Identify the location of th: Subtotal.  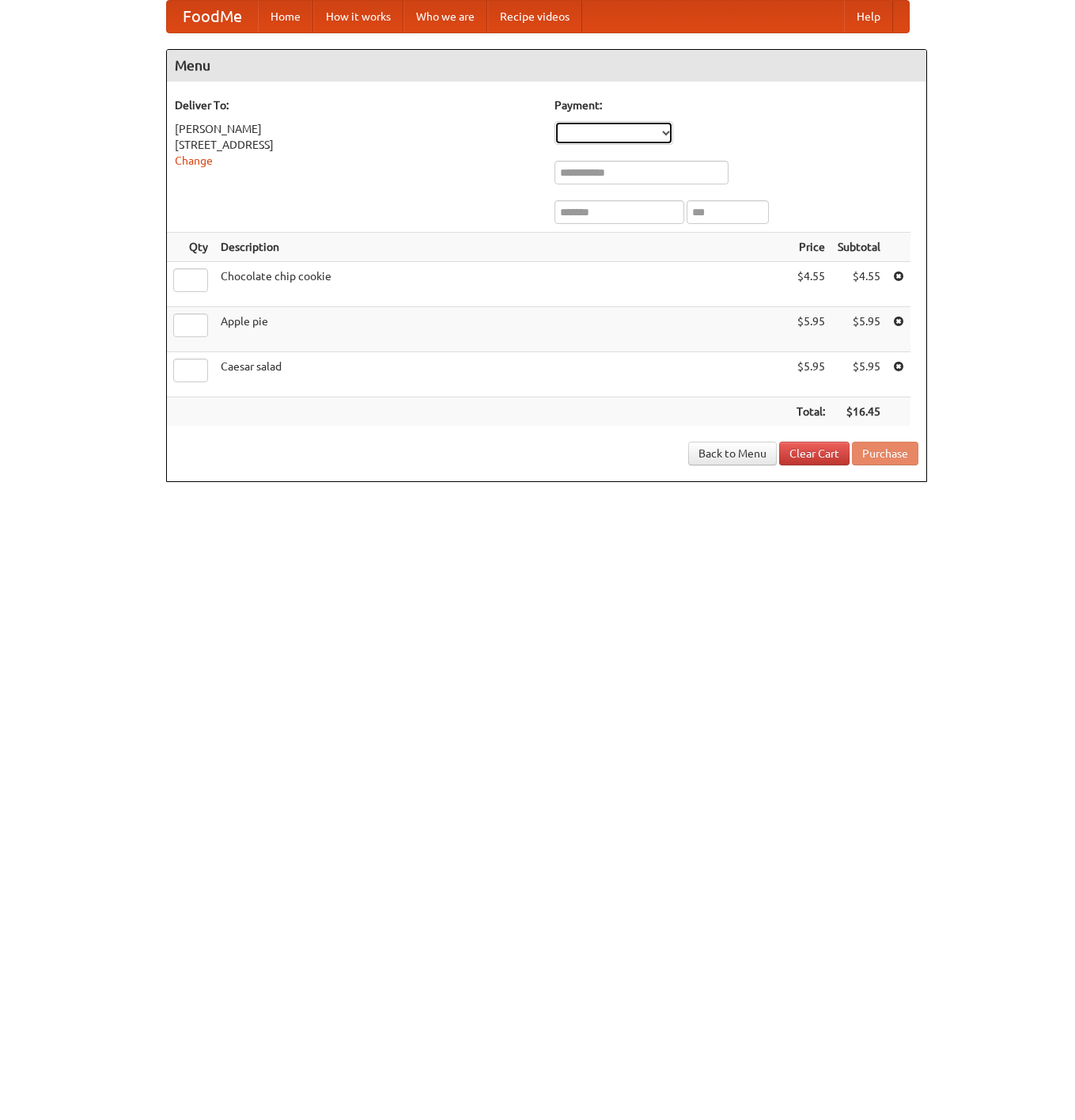
(859, 247).